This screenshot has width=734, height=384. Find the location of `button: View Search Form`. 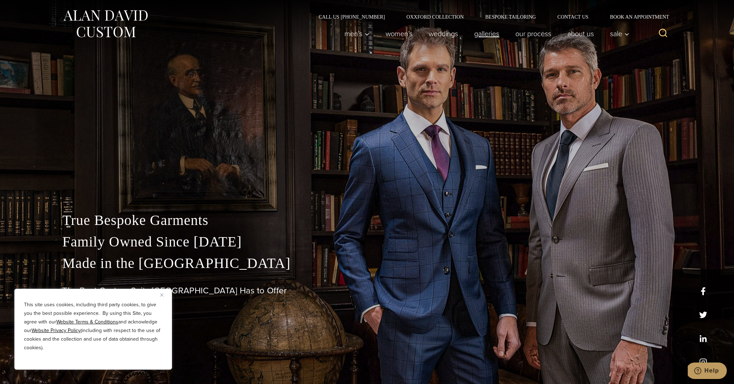

button: View Search Form is located at coordinates (663, 34).